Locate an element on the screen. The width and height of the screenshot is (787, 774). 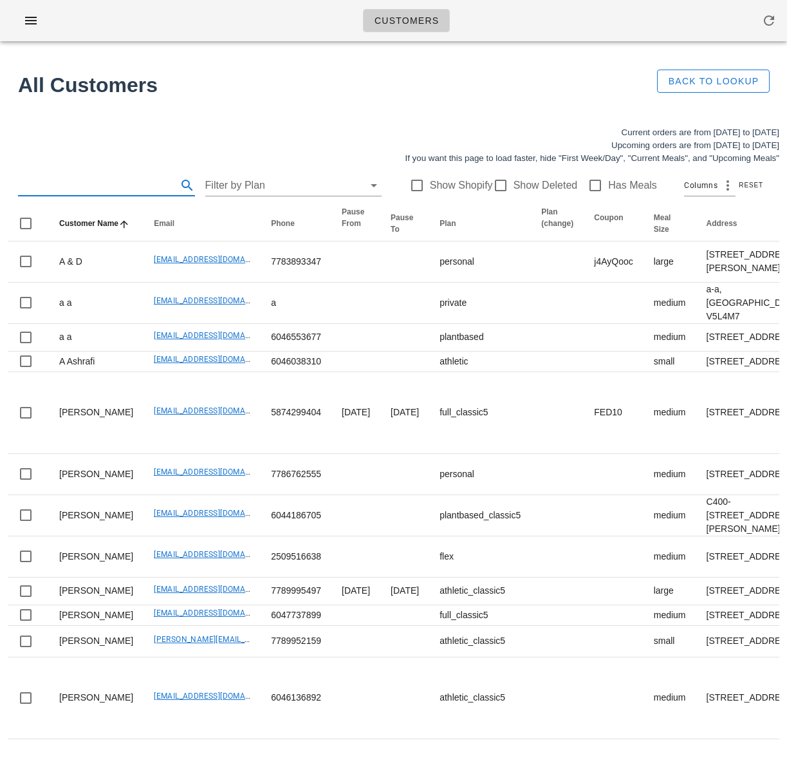
button: Reset is located at coordinates (753, 185).